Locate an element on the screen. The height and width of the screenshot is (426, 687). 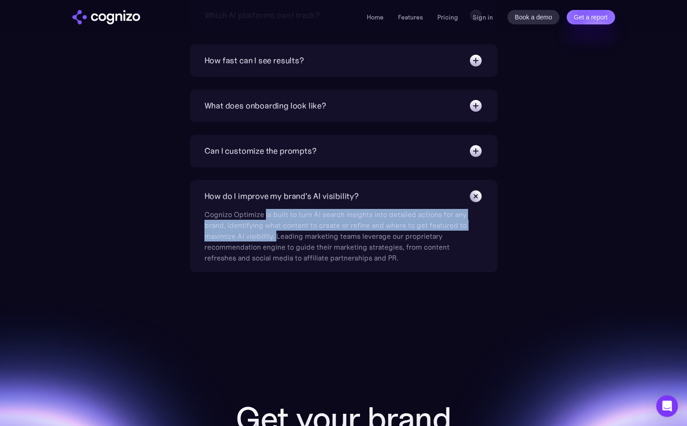
div: Can I customize the prompts? is located at coordinates (260, 151).